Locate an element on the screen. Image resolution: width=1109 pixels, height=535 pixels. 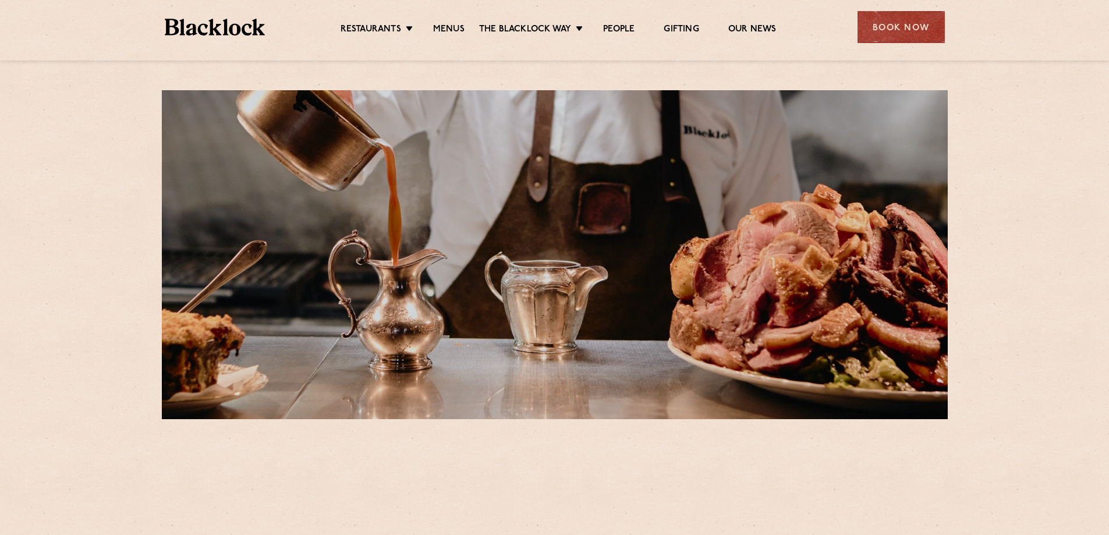
img: BL_Textured_Logo-footer-cropped.svg is located at coordinates (215, 27).